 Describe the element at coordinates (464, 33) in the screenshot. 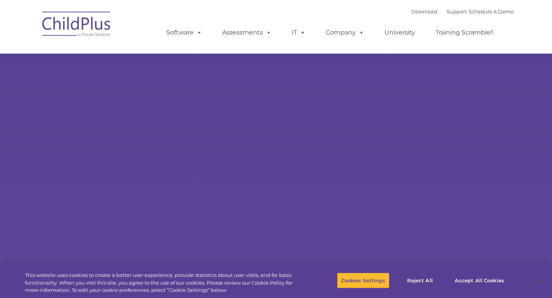

I see `a: Training Scramble!!` at that location.